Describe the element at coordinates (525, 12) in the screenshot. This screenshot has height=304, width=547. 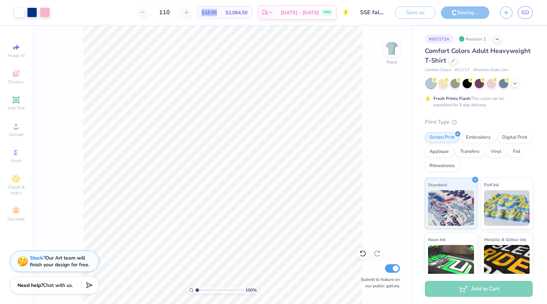
I see `span: GD` at that location.